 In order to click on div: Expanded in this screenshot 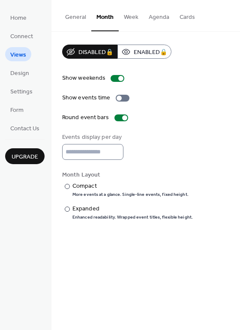, I will do `click(132, 209)`.